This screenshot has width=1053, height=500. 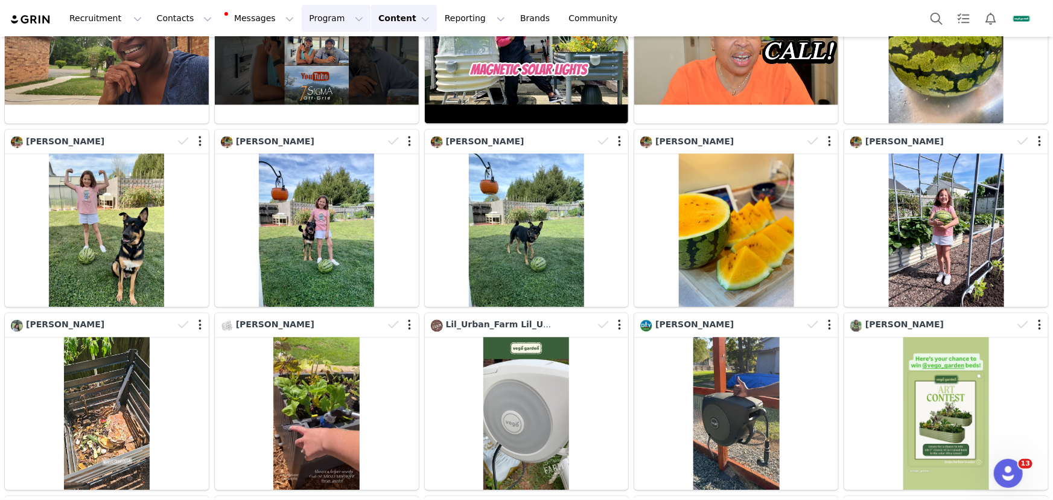 What do you see at coordinates (227, 325) in the screenshot?
I see `img: 0fe5cf45-9041-400b-b3da-b1ee8618b2d9.jpg` at bounding box center [227, 325].